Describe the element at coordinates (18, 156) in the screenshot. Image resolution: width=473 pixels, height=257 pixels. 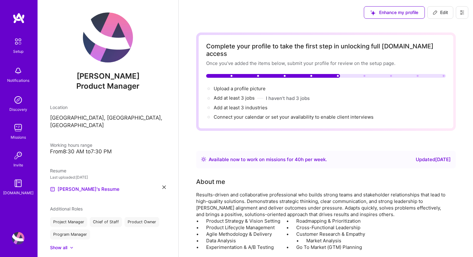
I see `img: Invite` at that location.